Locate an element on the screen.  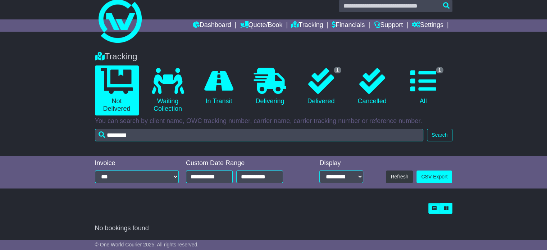
a: Financials is located at coordinates (348, 26).